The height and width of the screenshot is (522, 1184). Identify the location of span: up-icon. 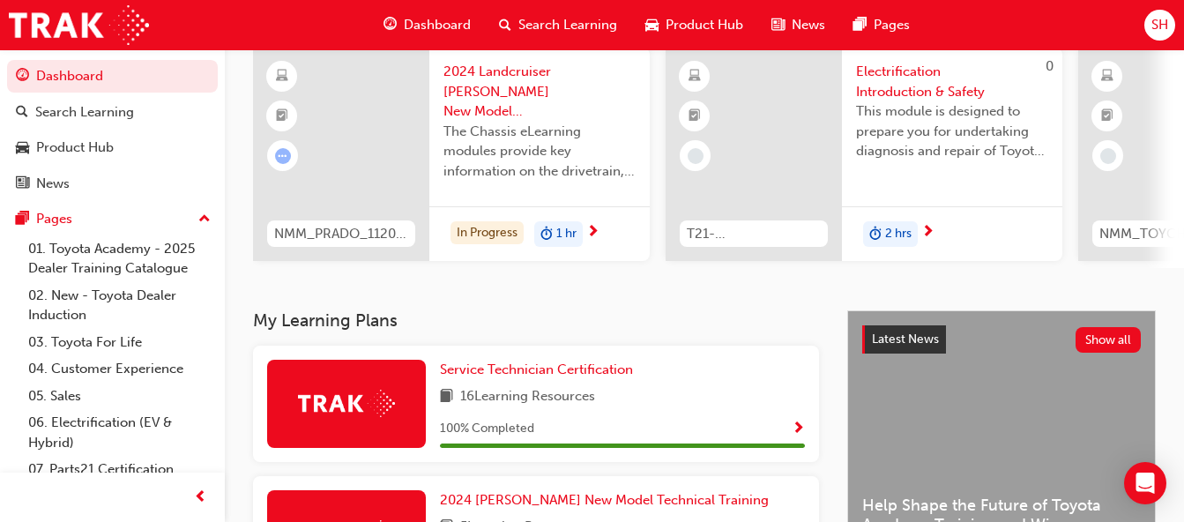
(204, 219).